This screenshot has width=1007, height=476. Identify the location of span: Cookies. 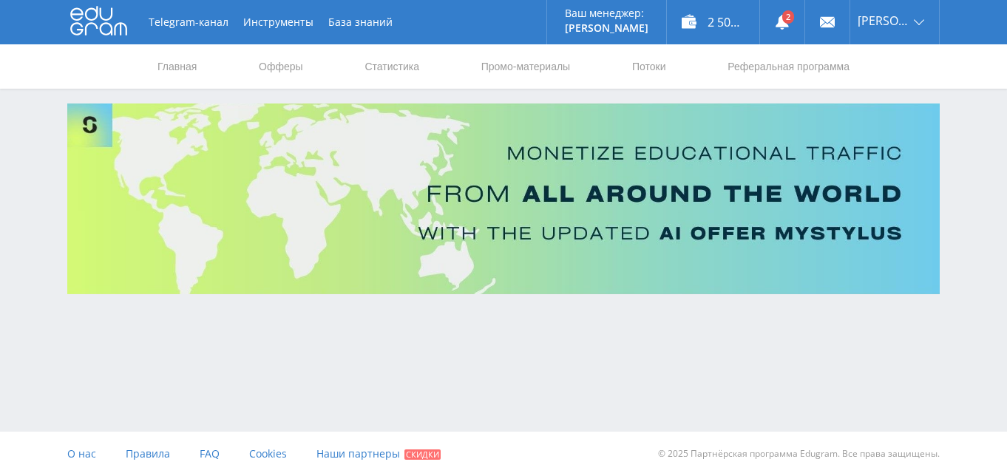
(268, 453).